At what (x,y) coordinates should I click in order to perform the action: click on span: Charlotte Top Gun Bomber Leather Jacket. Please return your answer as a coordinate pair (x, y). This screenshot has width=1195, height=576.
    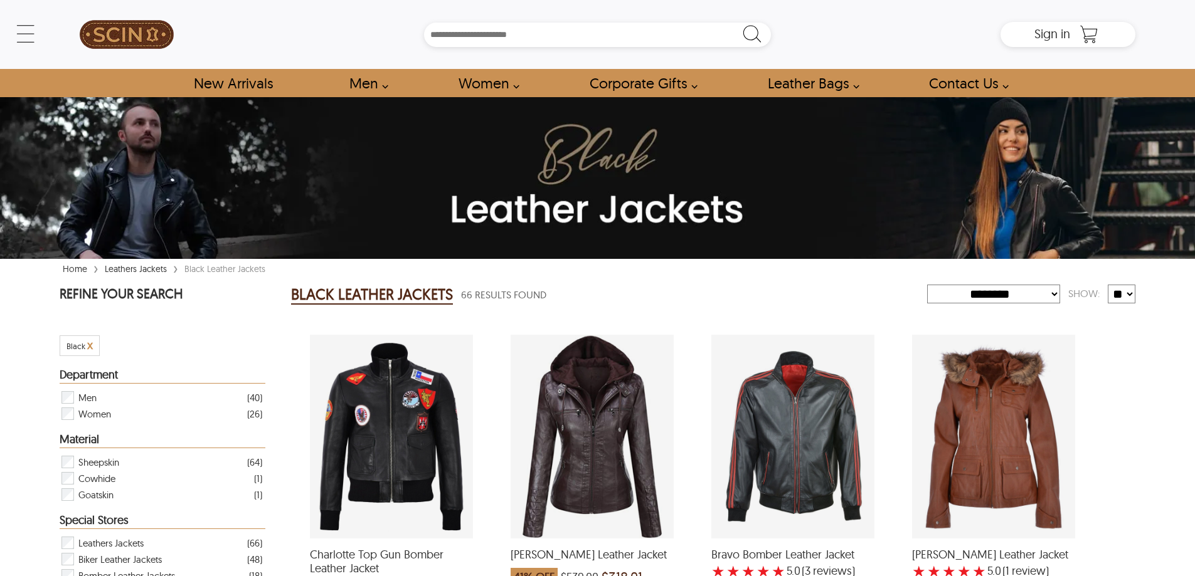
    Looking at the image, I should click on (391, 561).